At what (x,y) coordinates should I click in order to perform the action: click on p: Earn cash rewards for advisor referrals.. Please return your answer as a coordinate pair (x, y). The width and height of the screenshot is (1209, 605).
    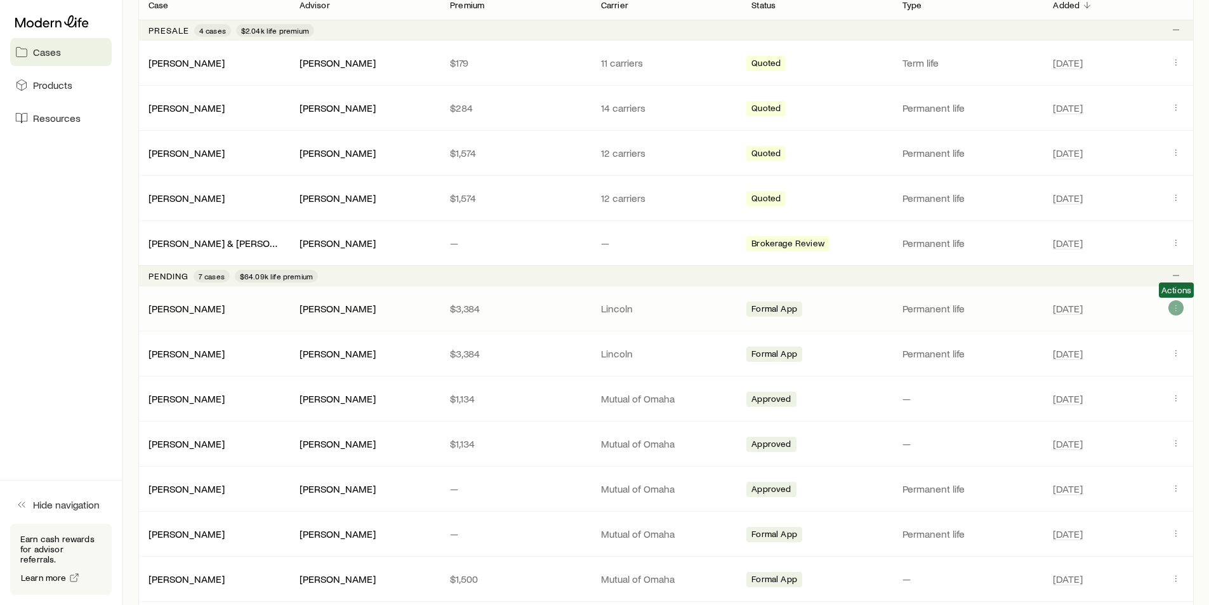
    Looking at the image, I should click on (61, 549).